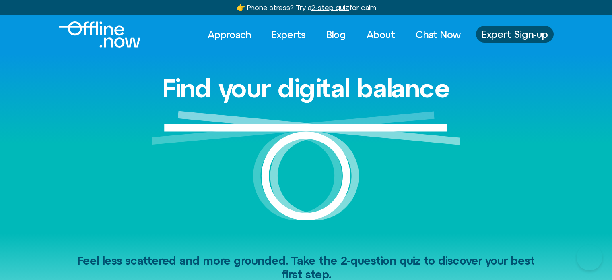  Describe the element at coordinates (336, 35) in the screenshot. I see `a: Blog` at that location.